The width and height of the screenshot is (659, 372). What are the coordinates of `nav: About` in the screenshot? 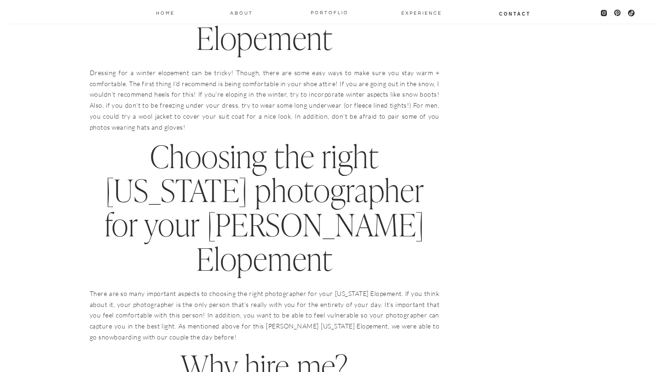 It's located at (242, 12).